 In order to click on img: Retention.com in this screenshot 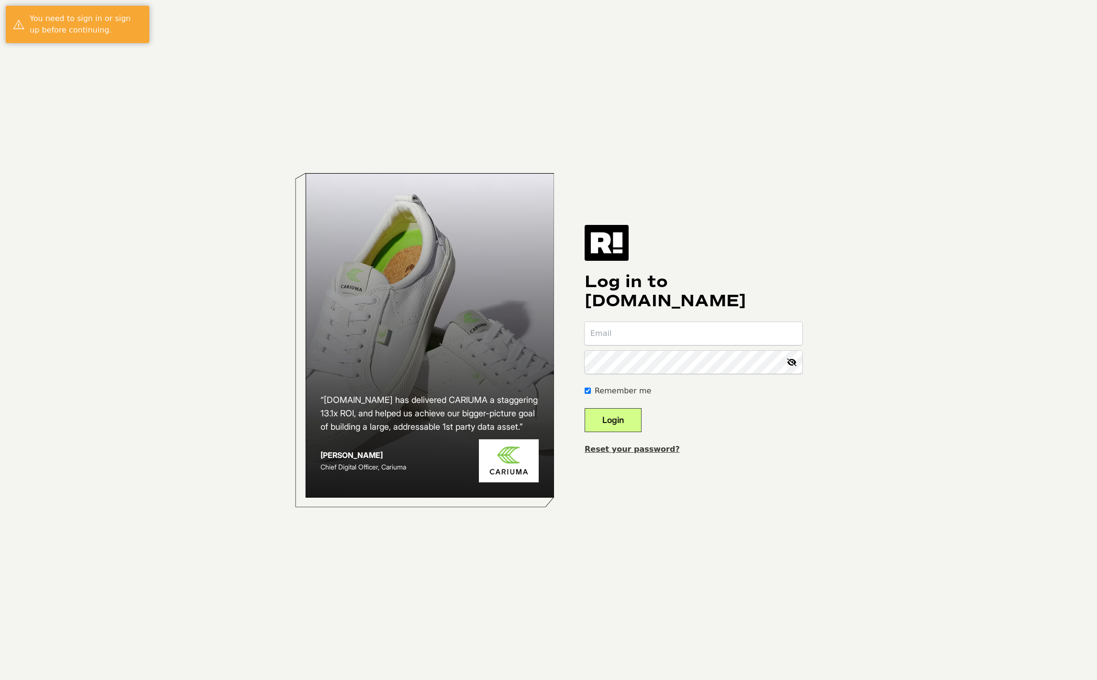, I will do `click(606, 242)`.